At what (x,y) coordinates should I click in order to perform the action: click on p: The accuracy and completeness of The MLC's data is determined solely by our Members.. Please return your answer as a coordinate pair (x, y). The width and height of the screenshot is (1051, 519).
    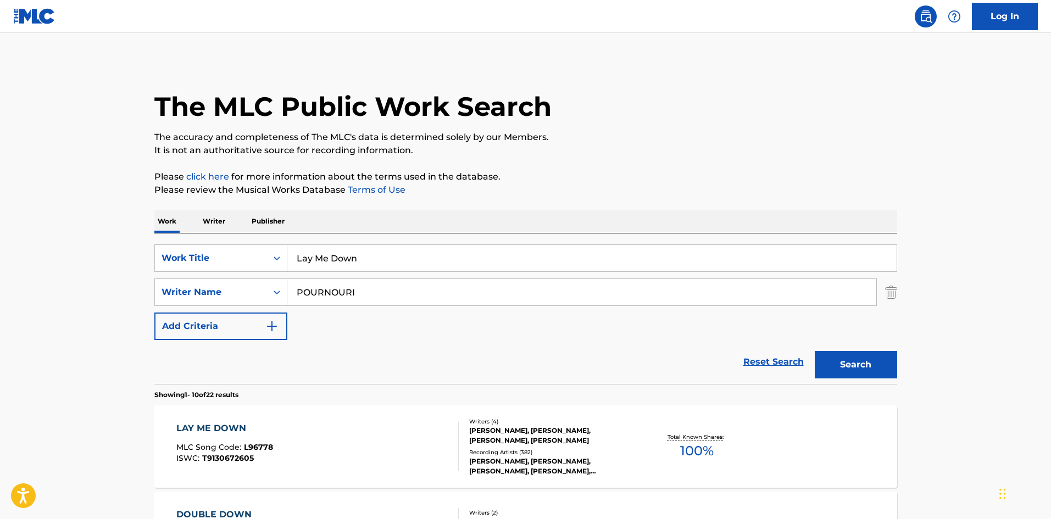
    Looking at the image, I should click on (526, 137).